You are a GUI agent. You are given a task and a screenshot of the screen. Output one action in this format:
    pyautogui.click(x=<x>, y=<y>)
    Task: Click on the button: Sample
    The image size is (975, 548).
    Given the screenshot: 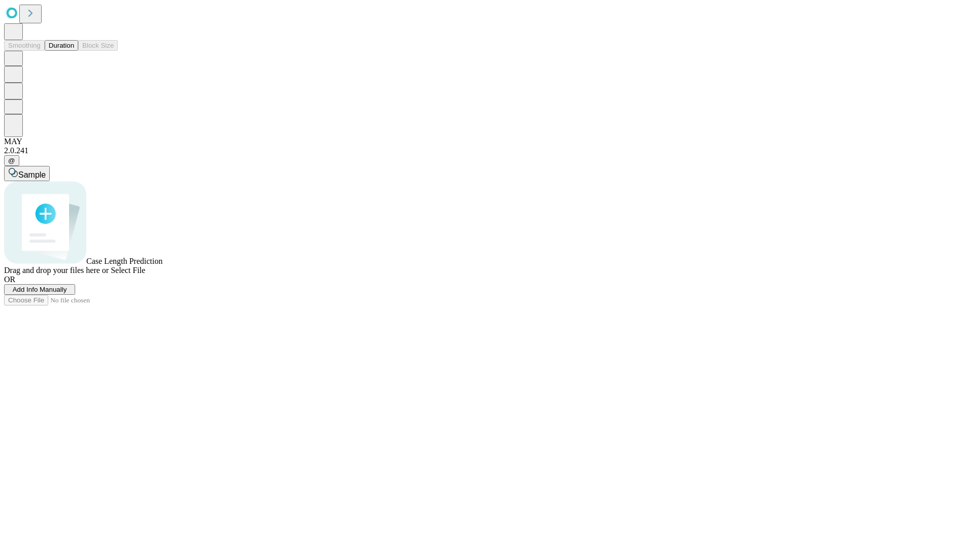 What is the action you would take?
    pyautogui.click(x=27, y=174)
    